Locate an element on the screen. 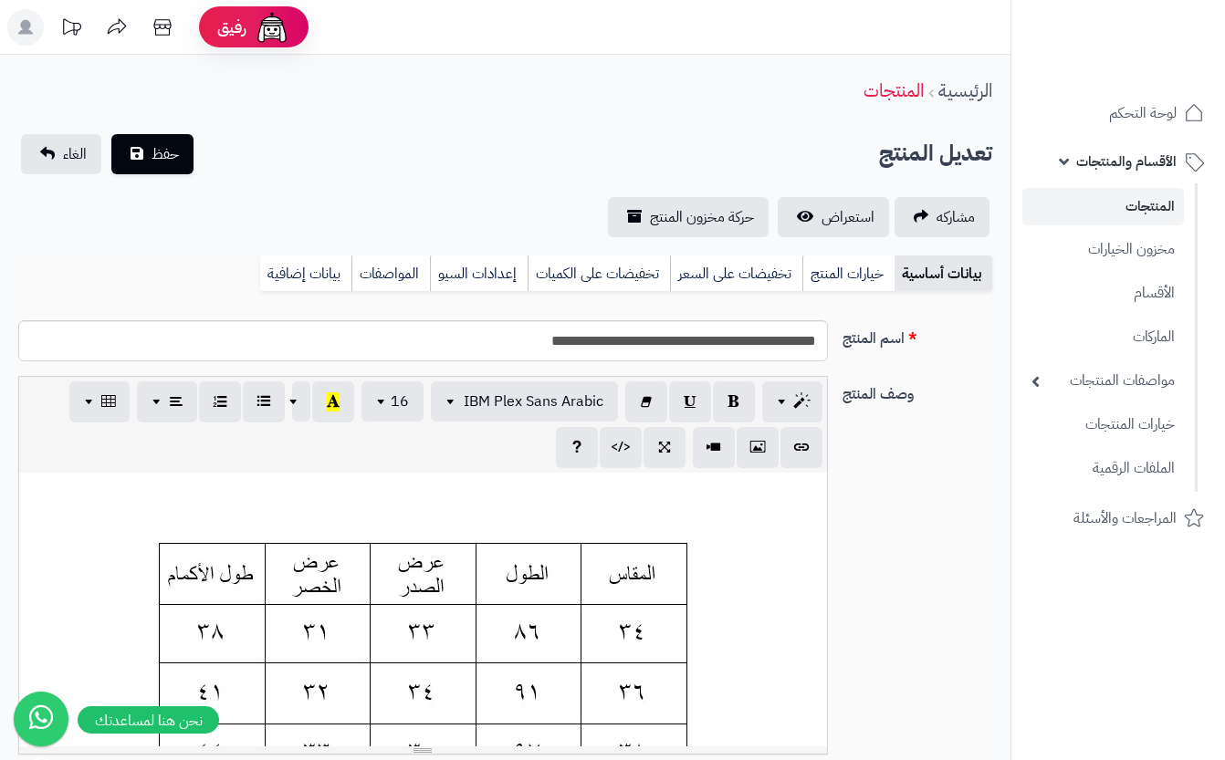 The height and width of the screenshot is (760, 1225). a: مواصفات المنتجات is located at coordinates (1103, 381).